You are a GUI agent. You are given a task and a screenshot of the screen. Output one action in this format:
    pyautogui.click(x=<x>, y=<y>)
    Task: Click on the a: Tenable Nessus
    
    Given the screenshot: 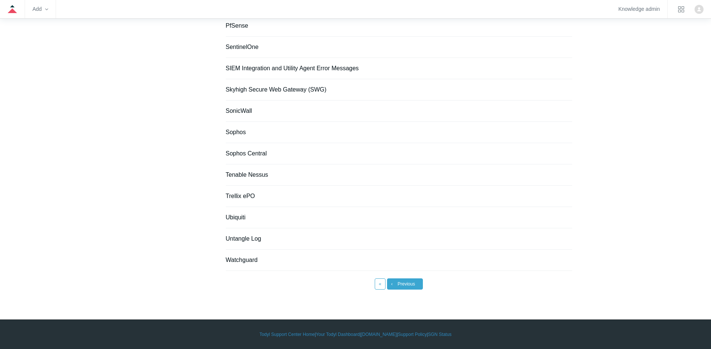 What is the action you would take?
    pyautogui.click(x=247, y=174)
    